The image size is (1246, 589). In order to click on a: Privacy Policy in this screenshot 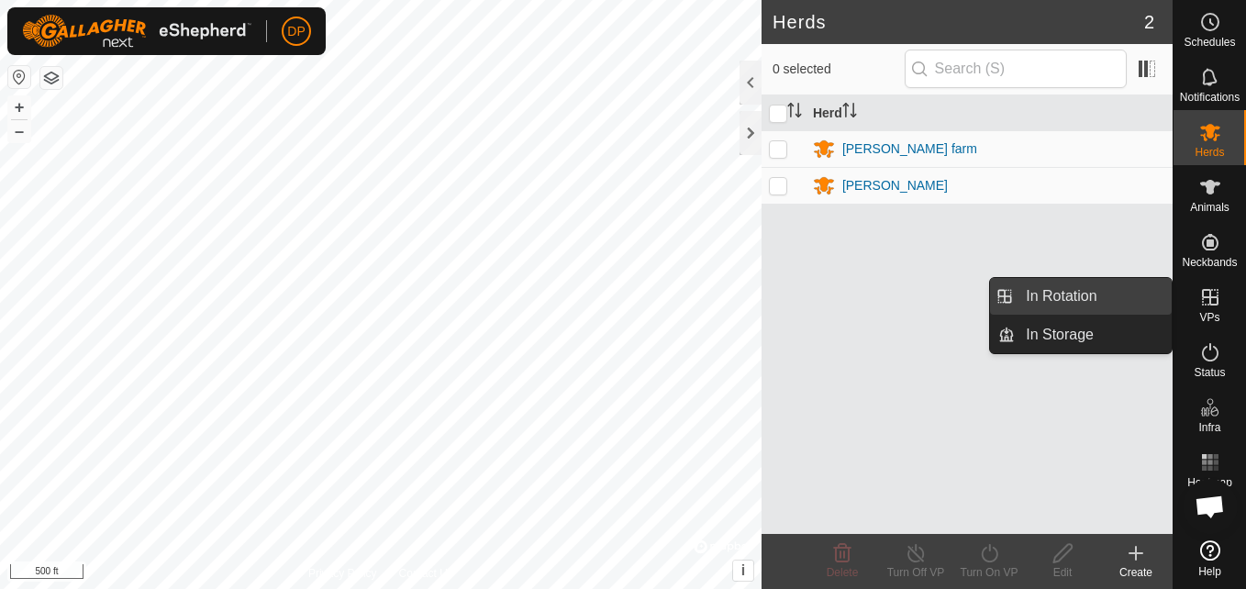, I will do `click(342, 573)`.